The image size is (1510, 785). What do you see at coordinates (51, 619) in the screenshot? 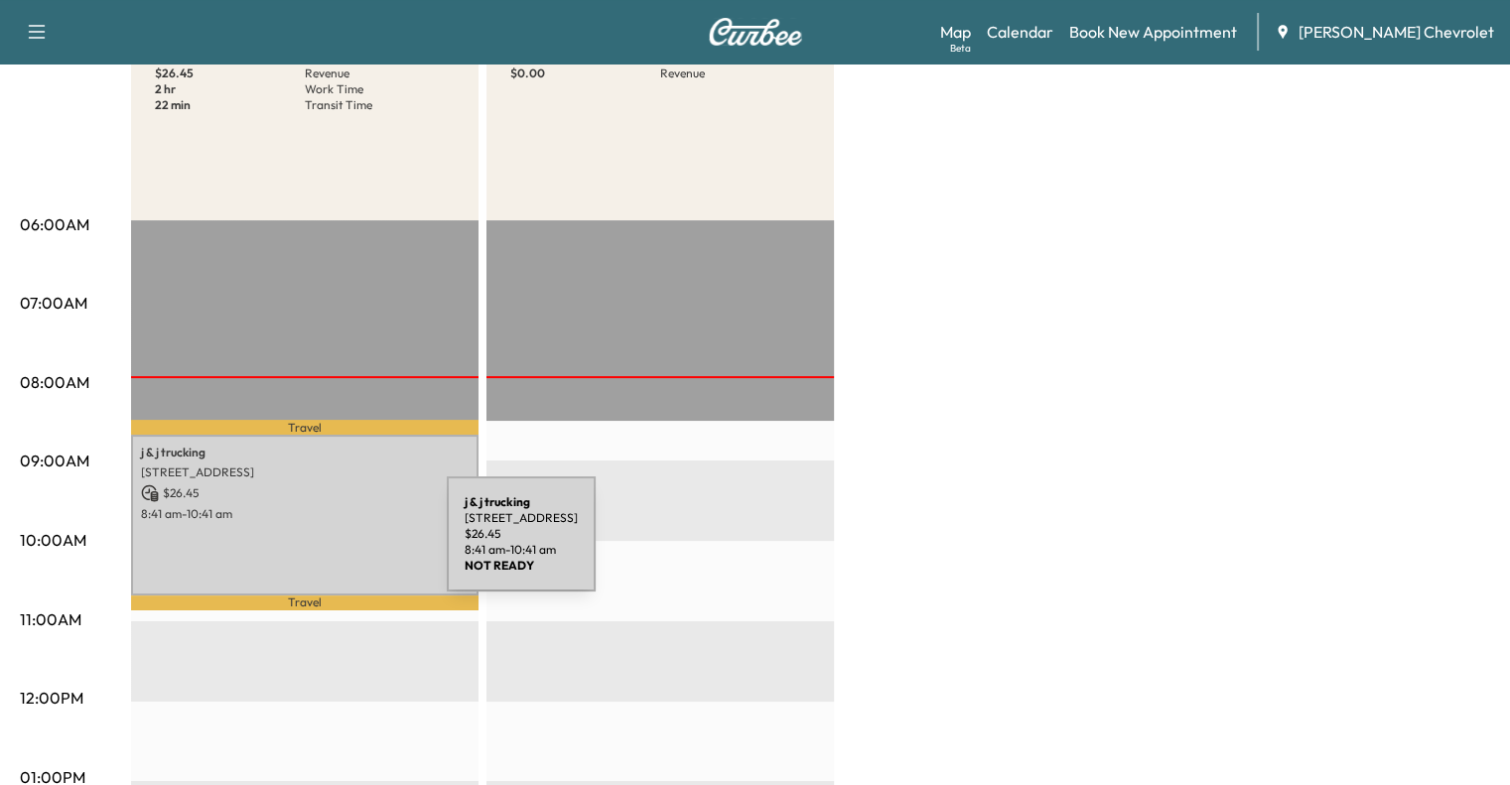
I see `p: 11:00AM` at bounding box center [51, 619].